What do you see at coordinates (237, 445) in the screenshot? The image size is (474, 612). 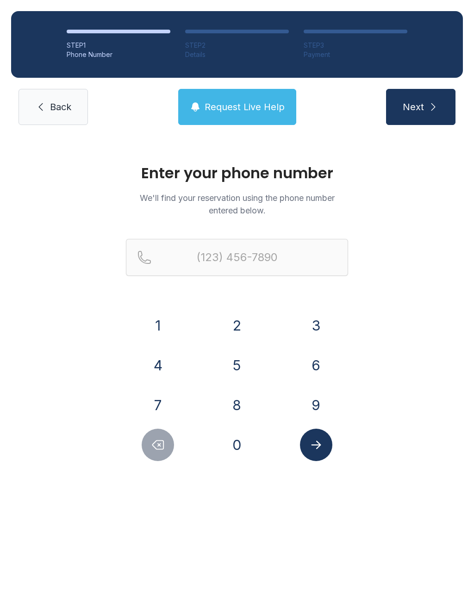 I see `button: 0` at bounding box center [237, 445].